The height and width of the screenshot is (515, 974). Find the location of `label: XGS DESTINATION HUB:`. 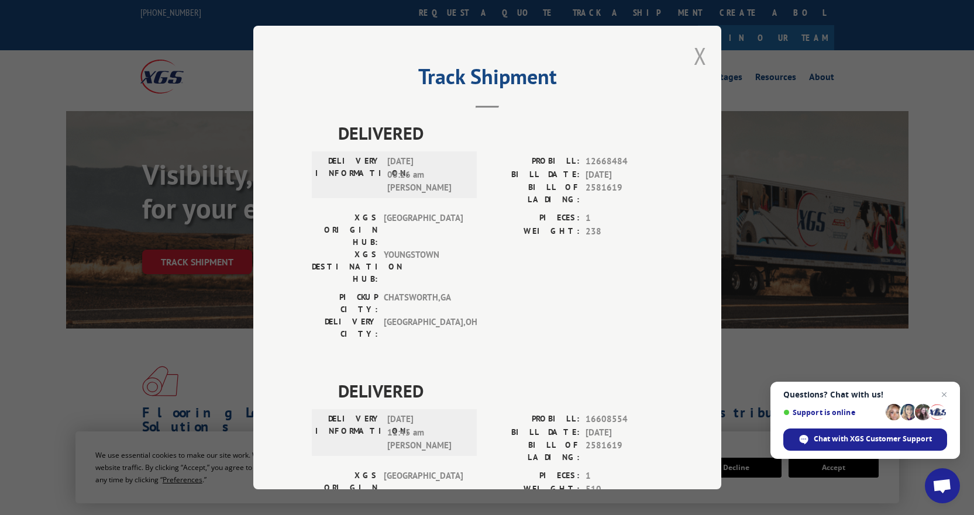

label: XGS DESTINATION HUB: is located at coordinates (344, 267).